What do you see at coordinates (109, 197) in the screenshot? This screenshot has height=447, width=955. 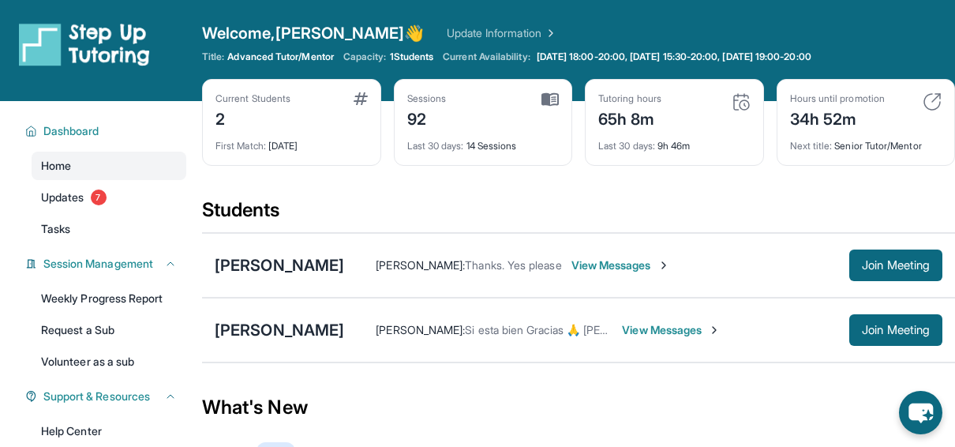 I see `a: Updates7` at bounding box center [109, 197].